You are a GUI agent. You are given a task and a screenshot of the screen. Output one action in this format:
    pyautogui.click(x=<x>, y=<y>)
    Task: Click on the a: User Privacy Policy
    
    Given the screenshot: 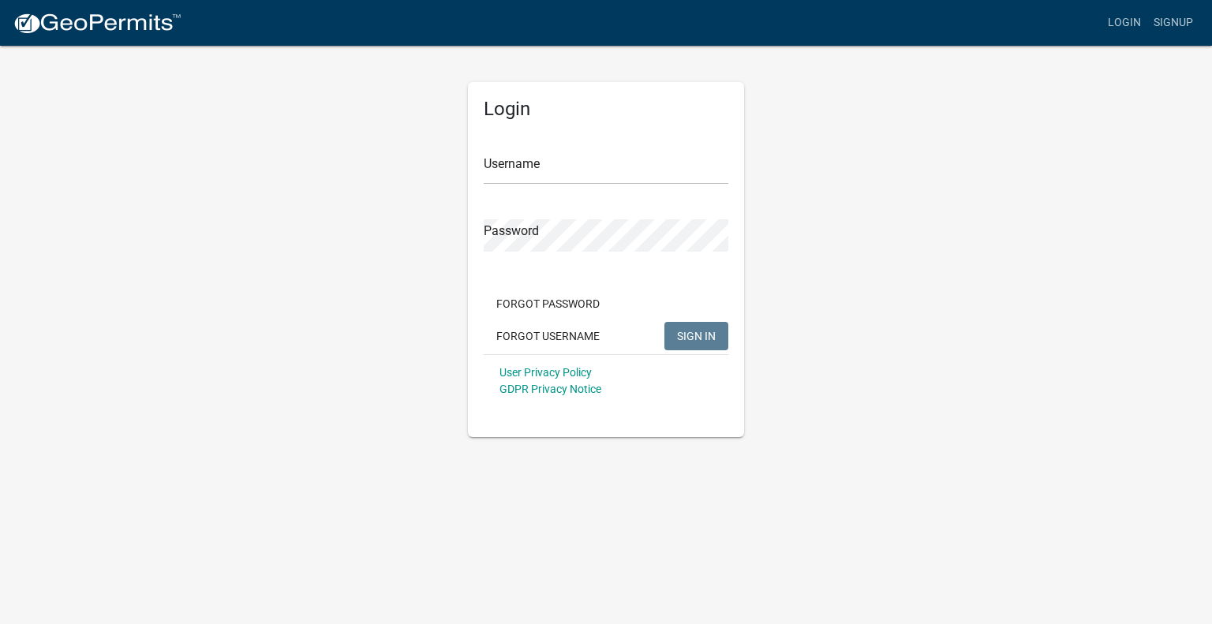 What is the action you would take?
    pyautogui.click(x=545, y=373)
    